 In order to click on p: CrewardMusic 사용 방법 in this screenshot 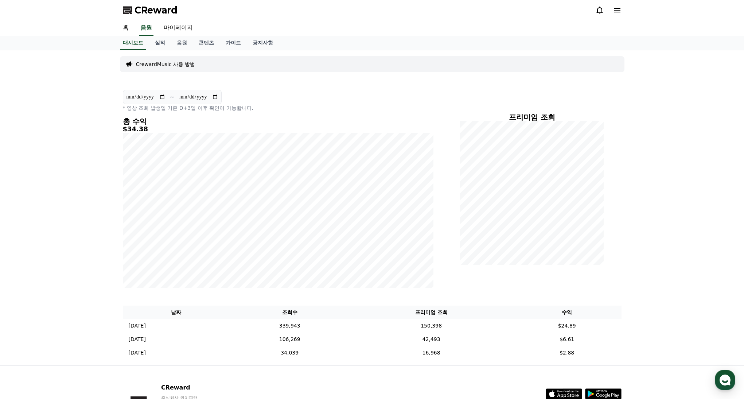, I will do `click(165, 64)`.